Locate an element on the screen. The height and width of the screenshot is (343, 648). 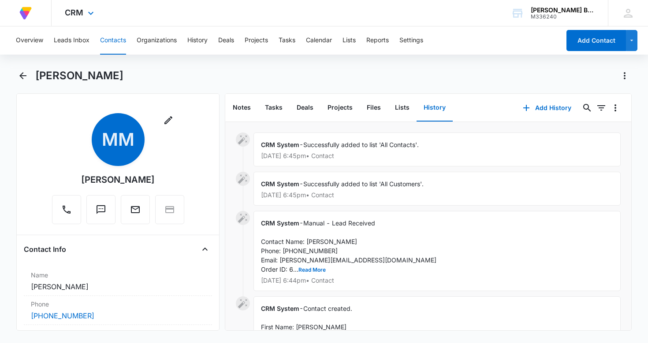
button: Back is located at coordinates (23, 76).